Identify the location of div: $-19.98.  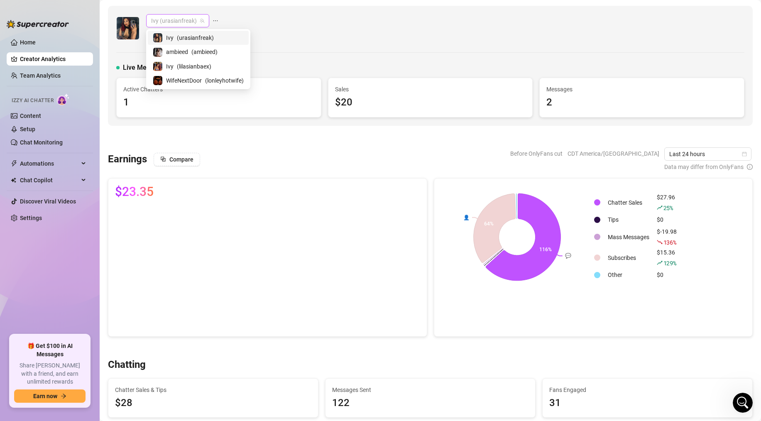
(667, 237).